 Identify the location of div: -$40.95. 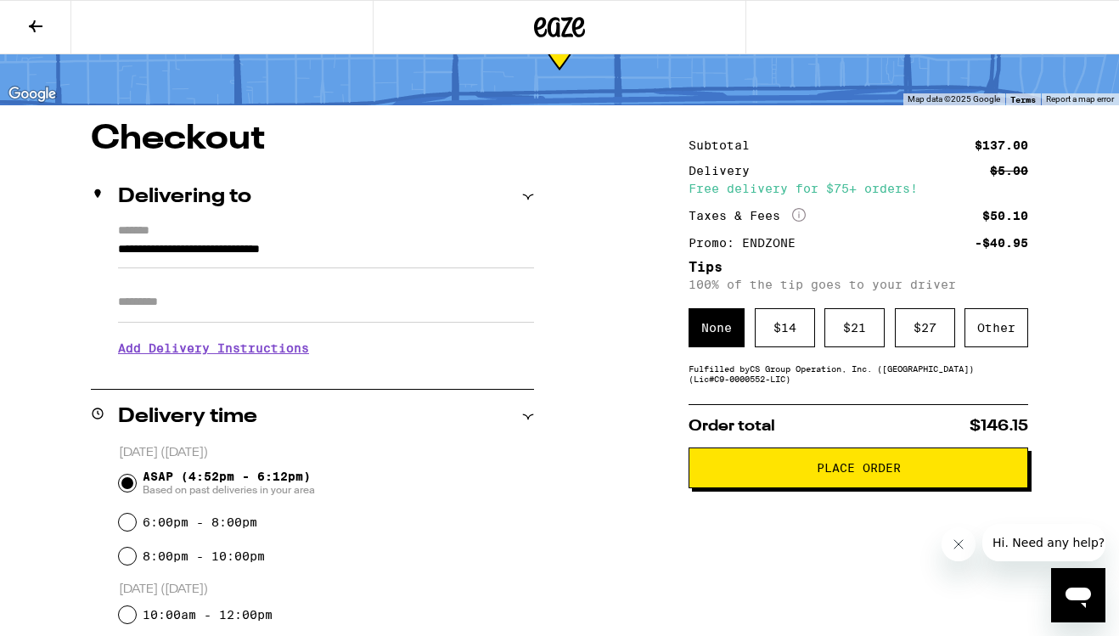
(1001, 243).